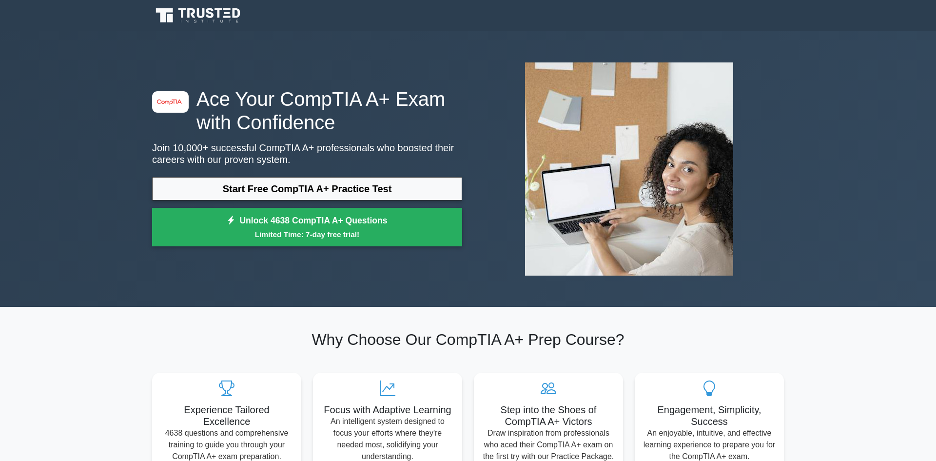 This screenshot has height=461, width=936. What do you see at coordinates (307, 111) in the screenshot?
I see `h1: Ace Your CompTIA A+ Exam with Confidence` at bounding box center [307, 111].